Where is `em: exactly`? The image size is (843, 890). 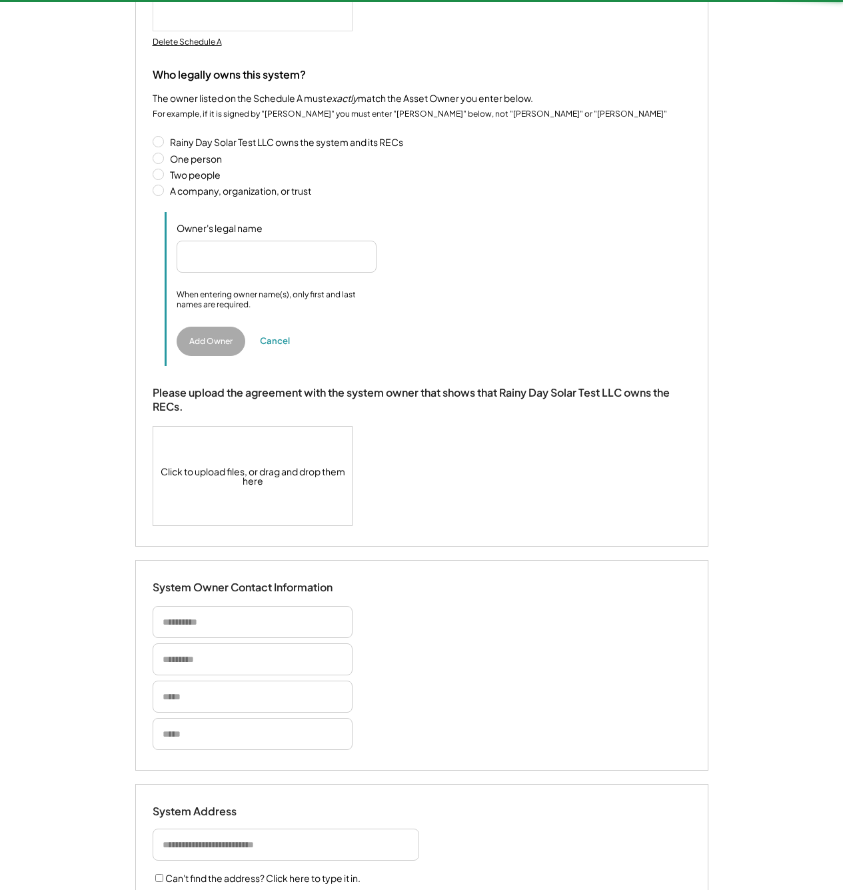 em: exactly is located at coordinates (342, 98).